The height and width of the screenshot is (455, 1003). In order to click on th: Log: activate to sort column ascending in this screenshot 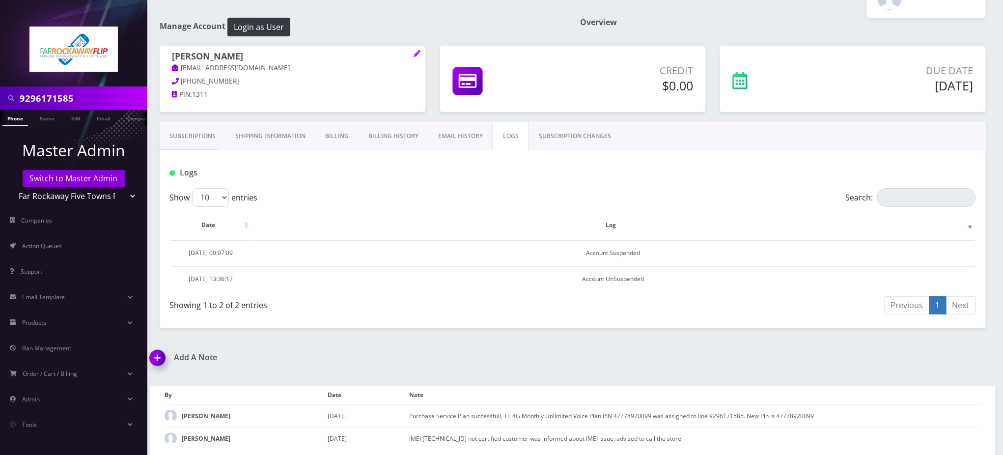, I will do `click(613, 225)`.